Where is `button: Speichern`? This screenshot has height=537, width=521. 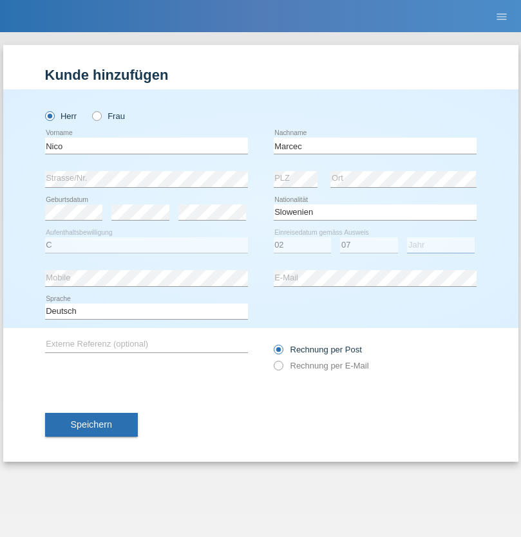 button: Speichern is located at coordinates (91, 425).